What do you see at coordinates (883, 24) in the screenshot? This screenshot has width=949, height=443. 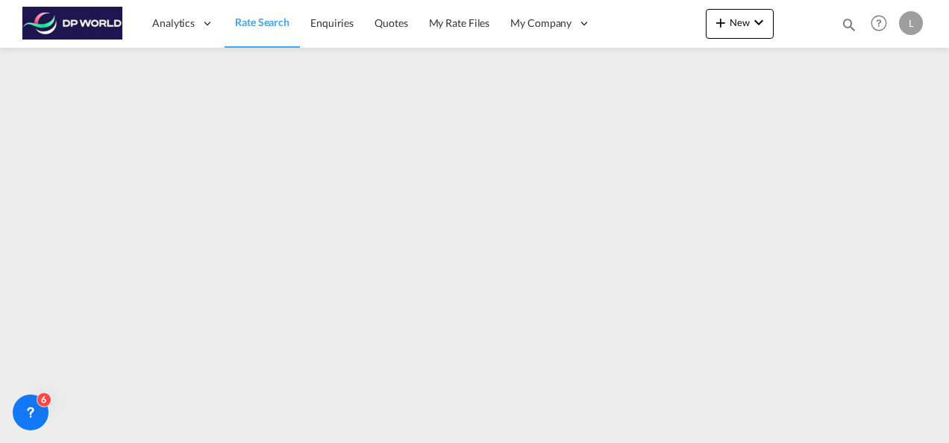 I see `div: Help` at bounding box center [883, 24].